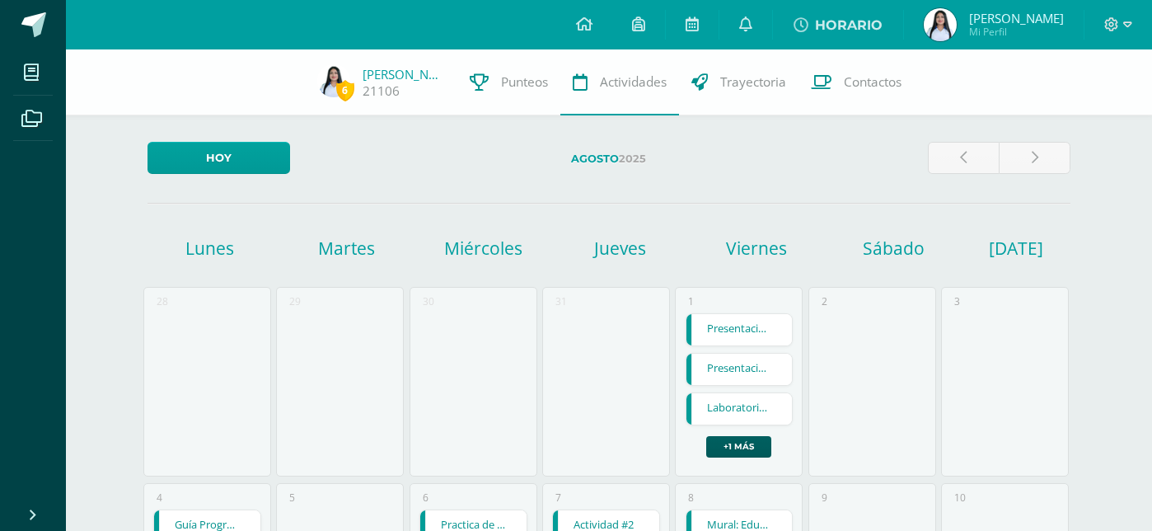 This screenshot has height=531, width=1152. What do you see at coordinates (753, 82) in the screenshot?
I see `span: Trayectoria` at bounding box center [753, 82].